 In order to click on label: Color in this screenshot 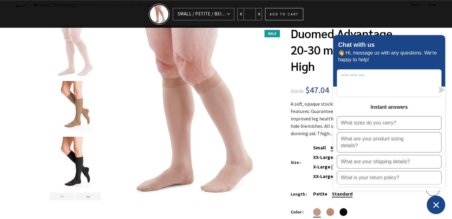, I will do `click(298, 212)`.